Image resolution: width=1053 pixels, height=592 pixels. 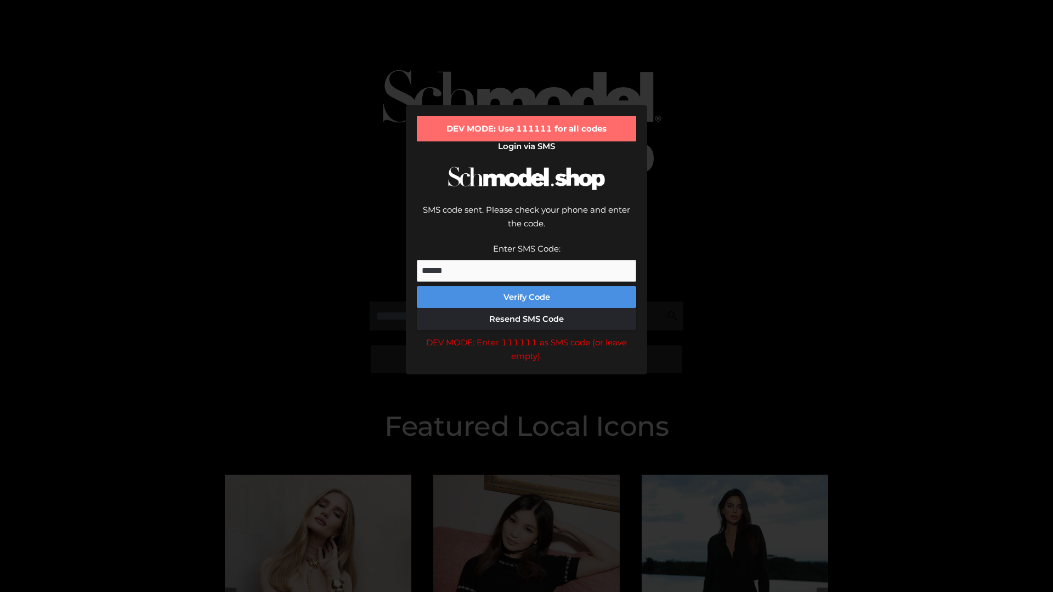 I want to click on button: Verify Code, so click(x=526, y=297).